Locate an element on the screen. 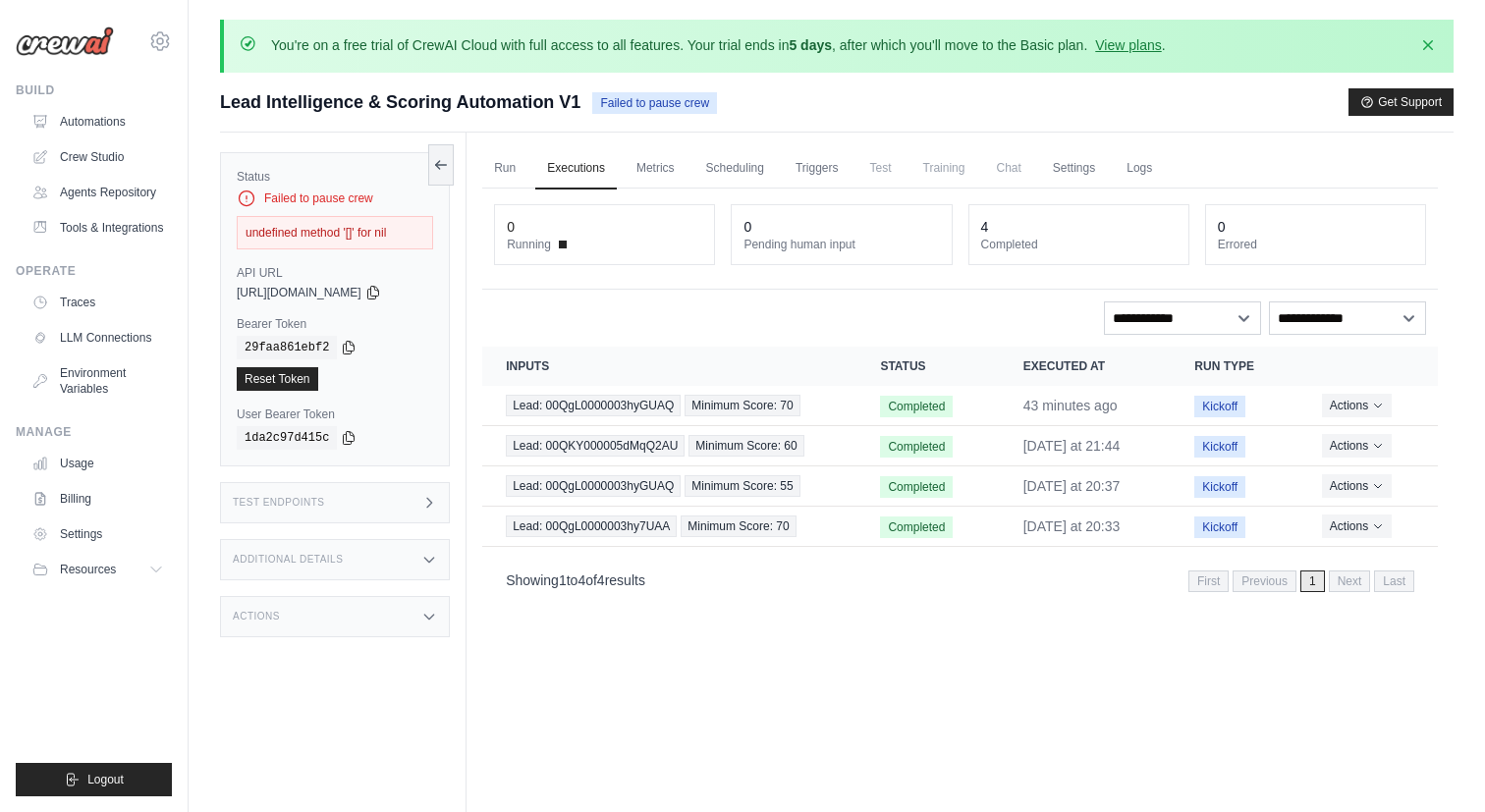 The image size is (1485, 812). span: Previous is located at coordinates (1264, 581).